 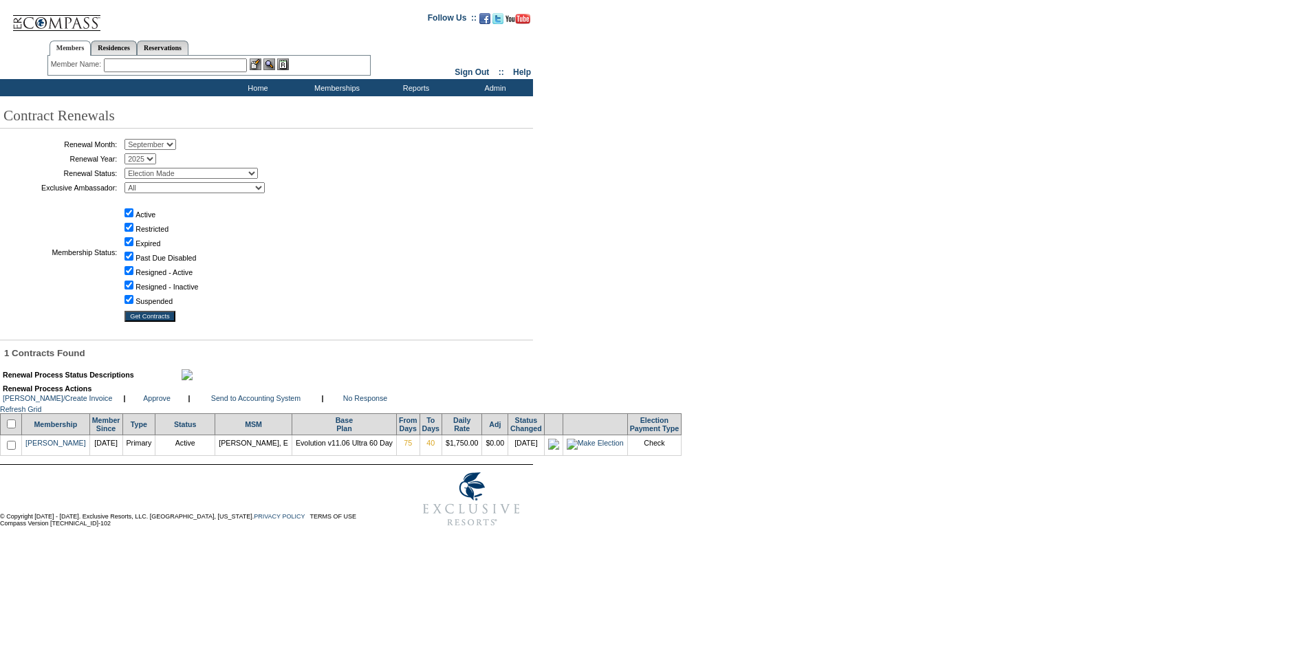 I want to click on img: Become our fan on Facebook, so click(x=485, y=19).